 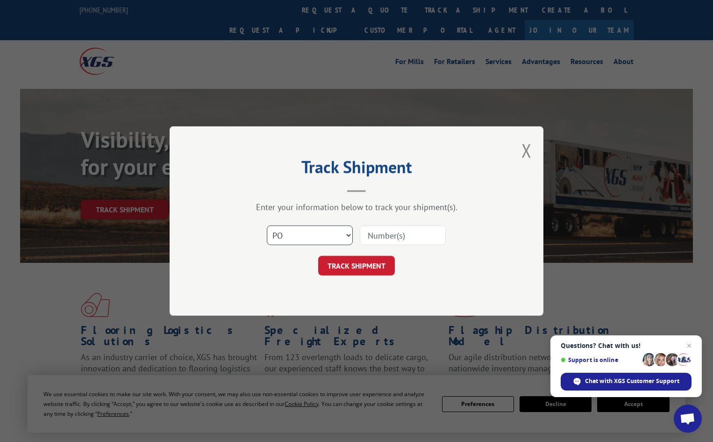 I want to click on span: Chat with XGS Customer Support, so click(x=632, y=381).